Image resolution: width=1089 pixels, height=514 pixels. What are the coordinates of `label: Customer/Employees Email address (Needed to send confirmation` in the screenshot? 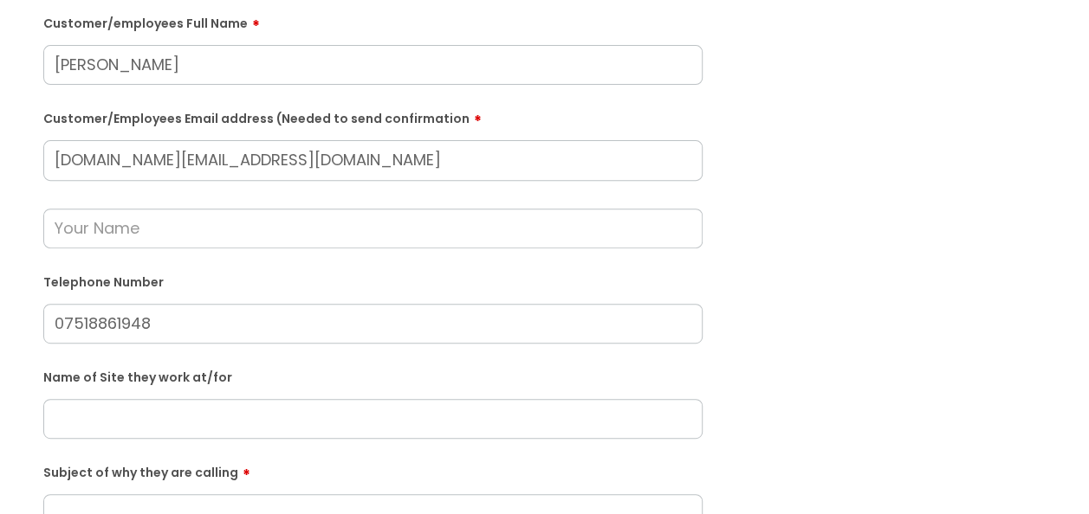 It's located at (372, 116).